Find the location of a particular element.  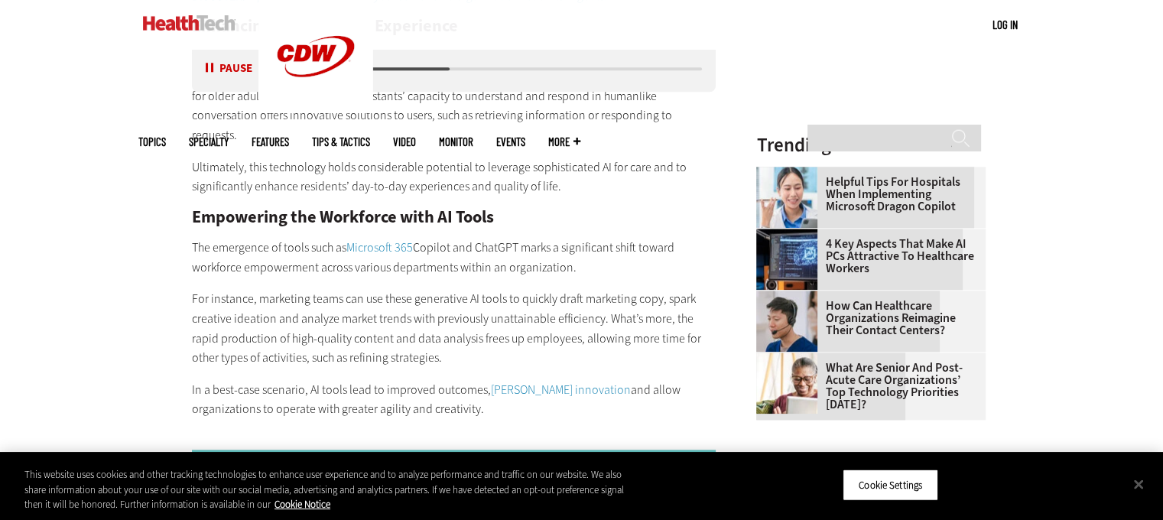

img: Home is located at coordinates (189, 23).